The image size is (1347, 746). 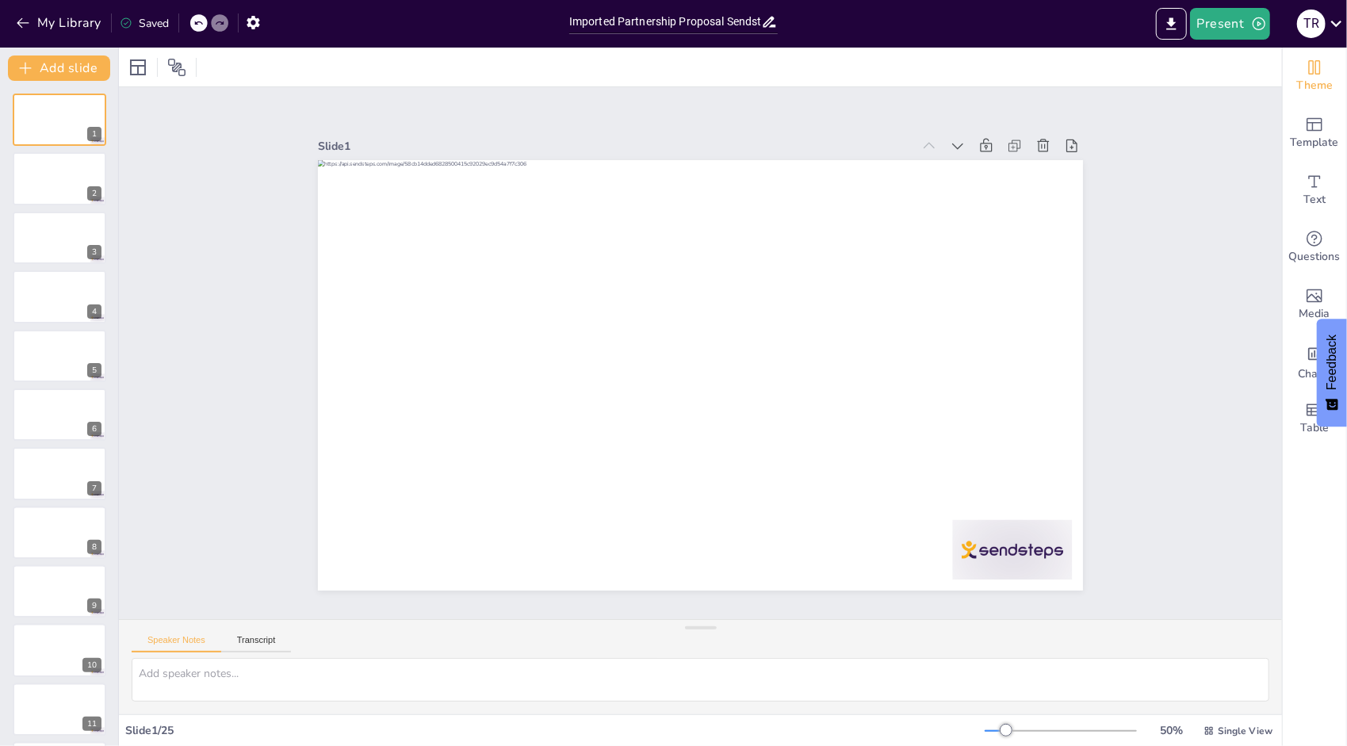 I want to click on div: Add a table, so click(x=1315, y=419).